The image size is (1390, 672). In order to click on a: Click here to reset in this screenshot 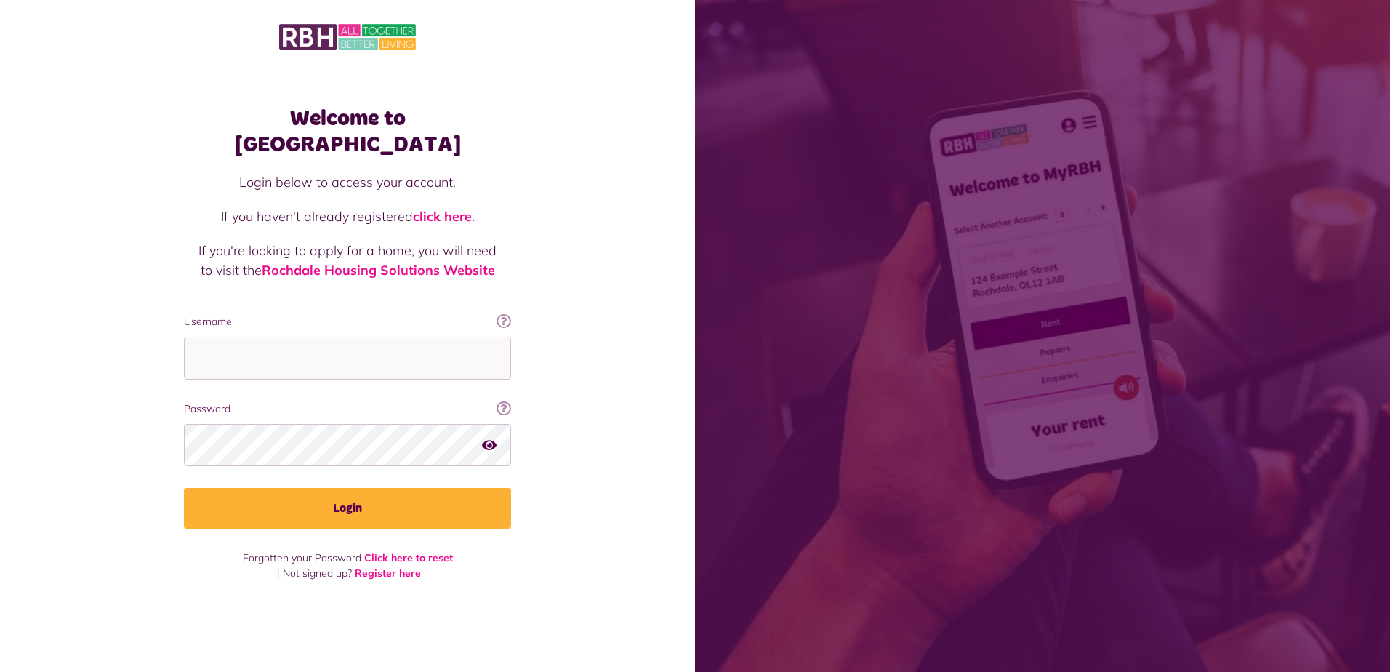, I will do `click(408, 557)`.